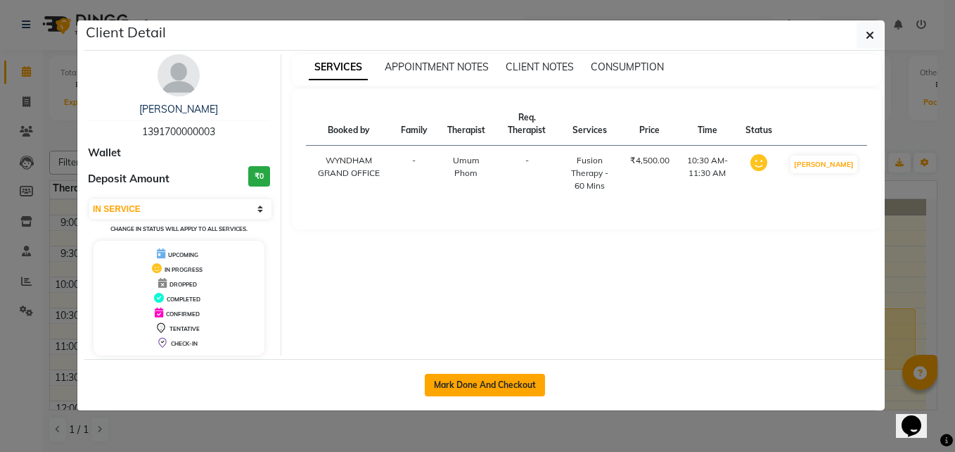 This screenshot has height=452, width=955. What do you see at coordinates (437, 67) in the screenshot?
I see `span: APPOINTMENT NOTES` at bounding box center [437, 67].